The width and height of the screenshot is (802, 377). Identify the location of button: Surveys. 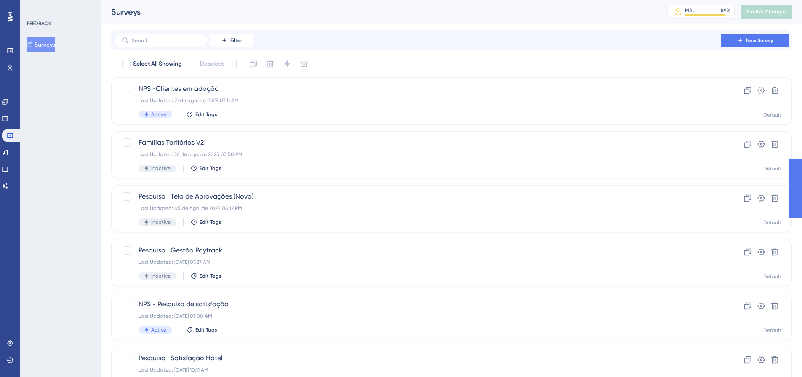
(41, 45).